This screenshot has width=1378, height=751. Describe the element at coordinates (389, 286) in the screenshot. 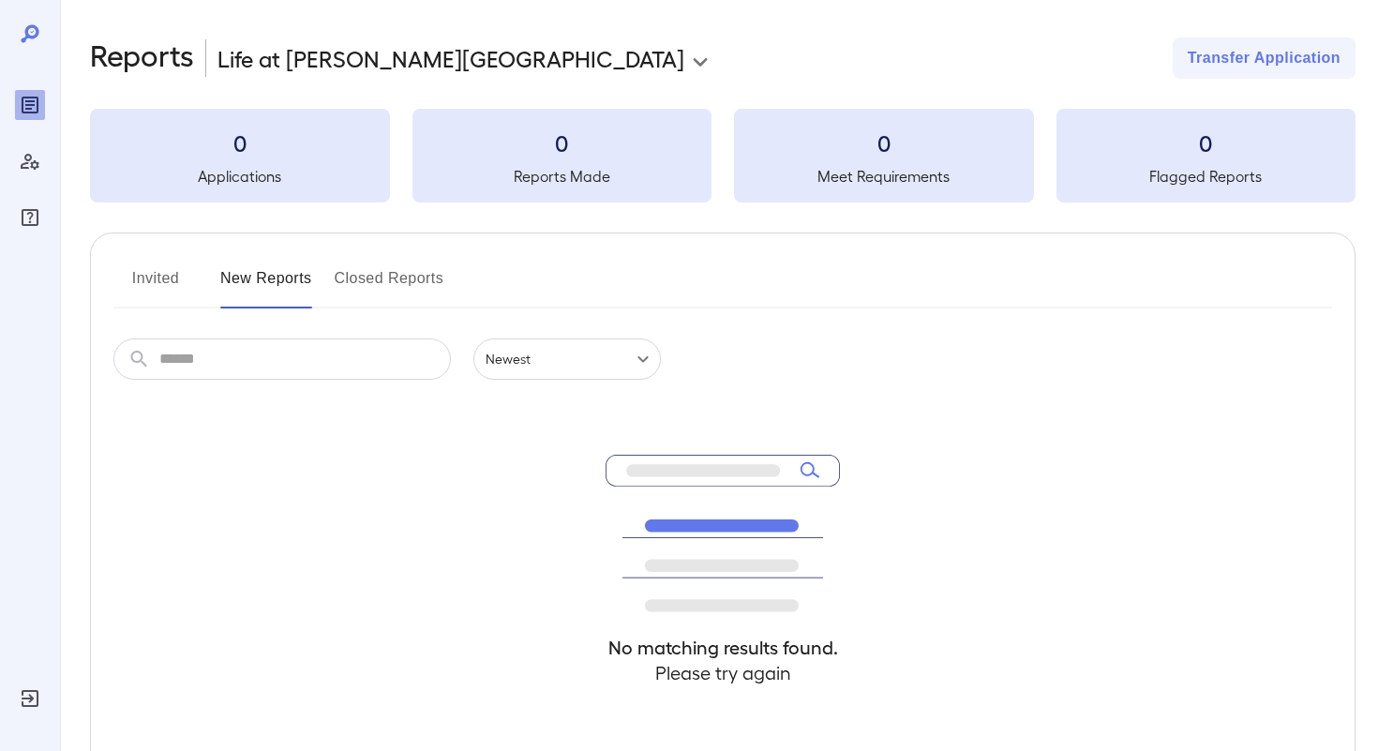

I see `button: Closed Reports` at that location.